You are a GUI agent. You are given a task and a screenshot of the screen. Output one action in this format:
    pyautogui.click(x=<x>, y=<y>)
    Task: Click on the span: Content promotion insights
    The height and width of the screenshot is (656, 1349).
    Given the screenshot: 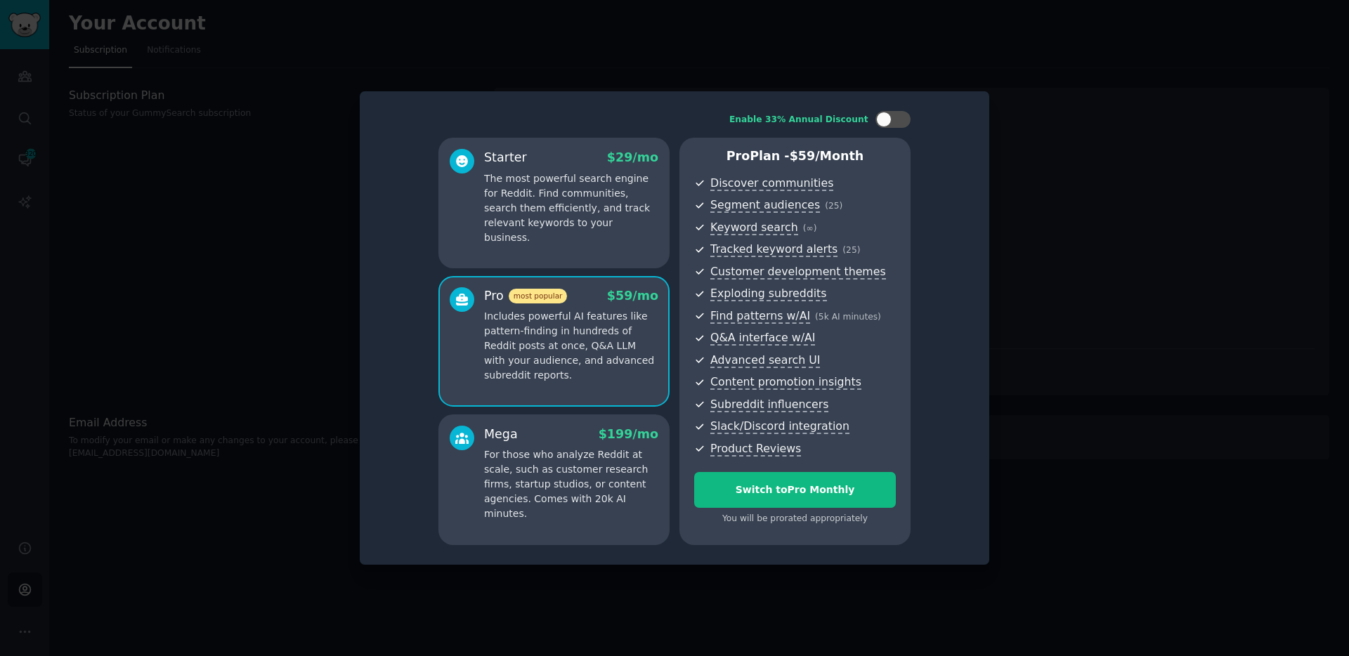 What is the action you would take?
    pyautogui.click(x=786, y=382)
    